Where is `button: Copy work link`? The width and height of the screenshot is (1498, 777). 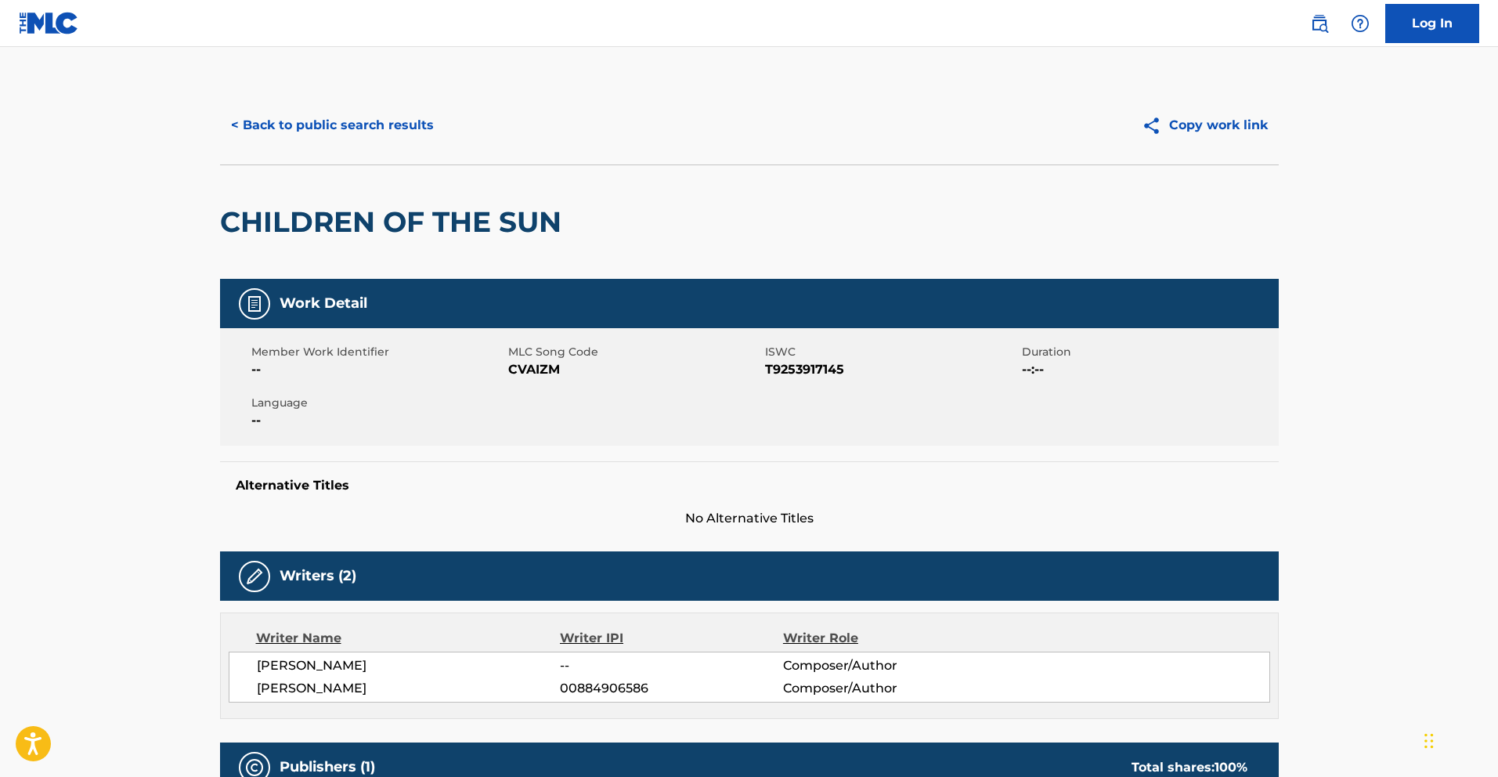 button: Copy work link is located at coordinates (1204, 125).